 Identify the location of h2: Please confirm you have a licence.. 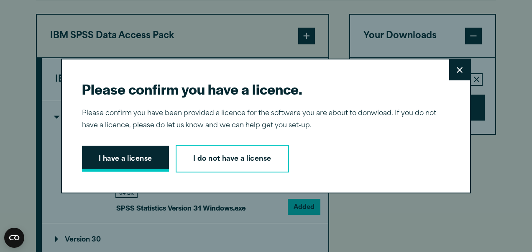
(263, 89).